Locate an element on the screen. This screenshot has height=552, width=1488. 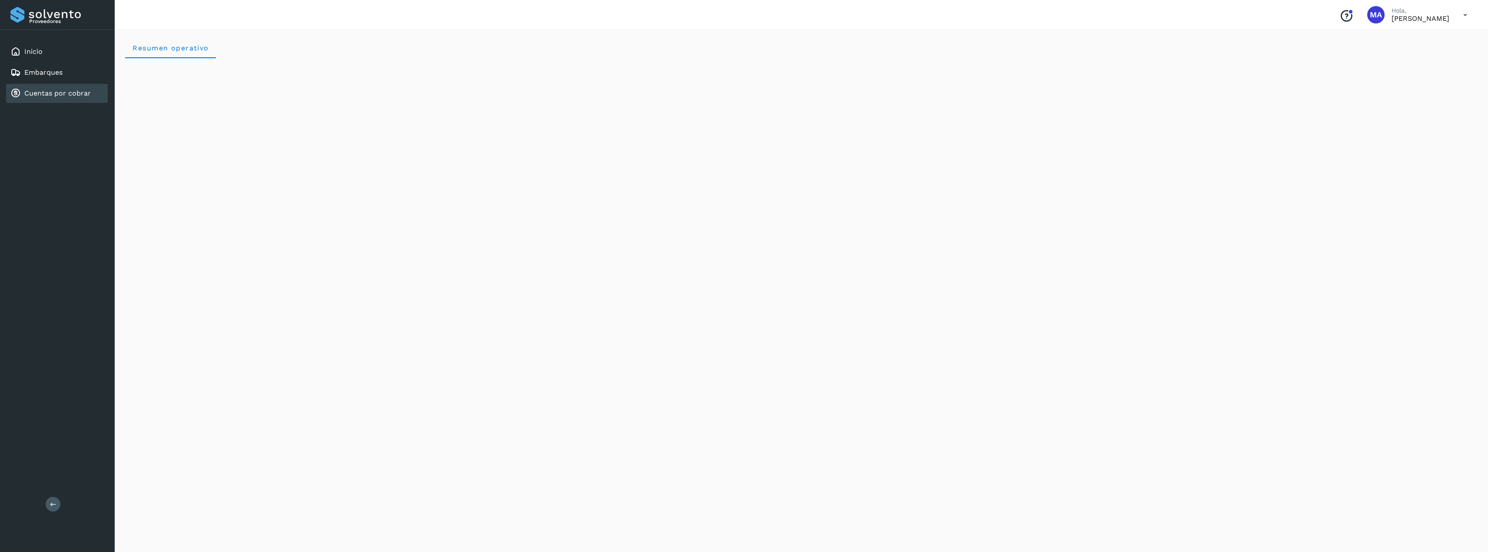
div: Cuentas por cobrar is located at coordinates (57, 93).